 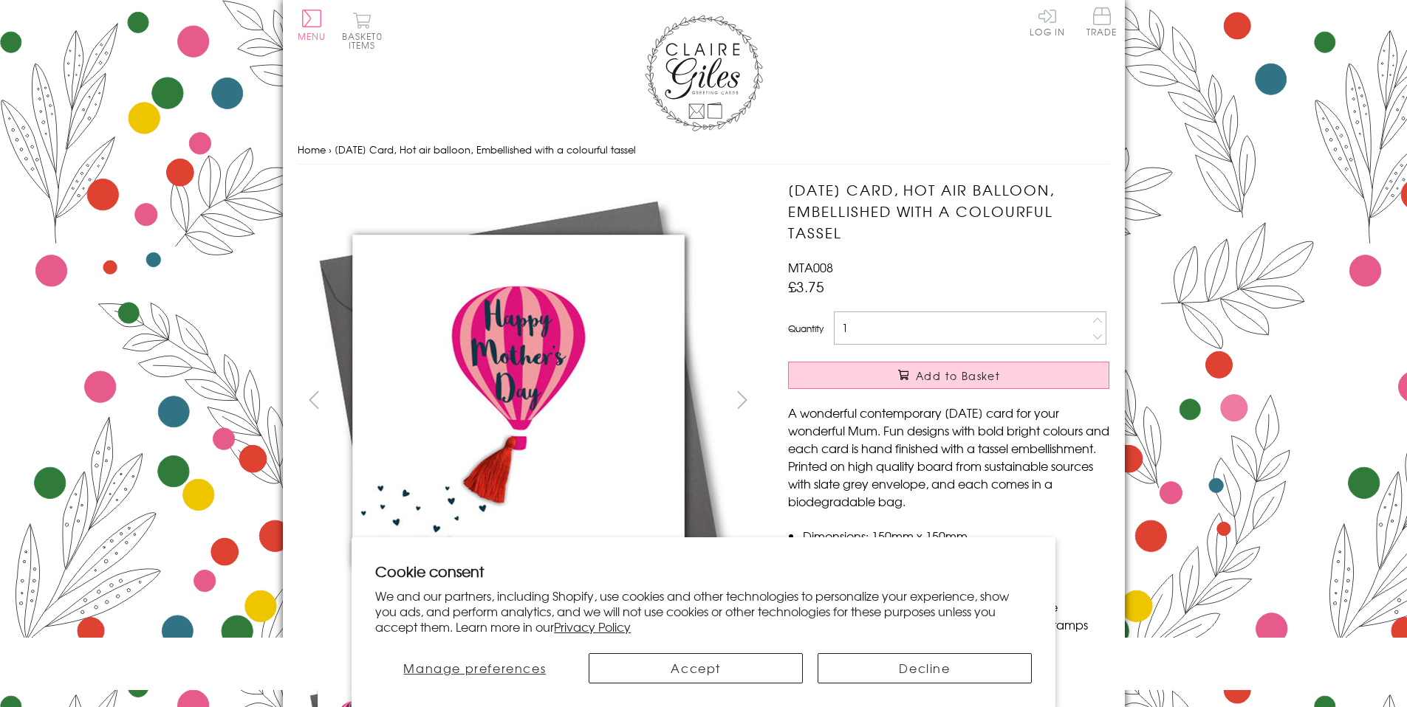 I want to click on h2: Cookie consent, so click(x=703, y=572).